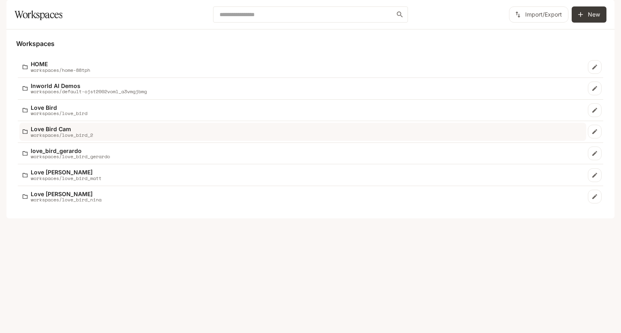  I want to click on p: workspaces/home-88tph, so click(60, 70).